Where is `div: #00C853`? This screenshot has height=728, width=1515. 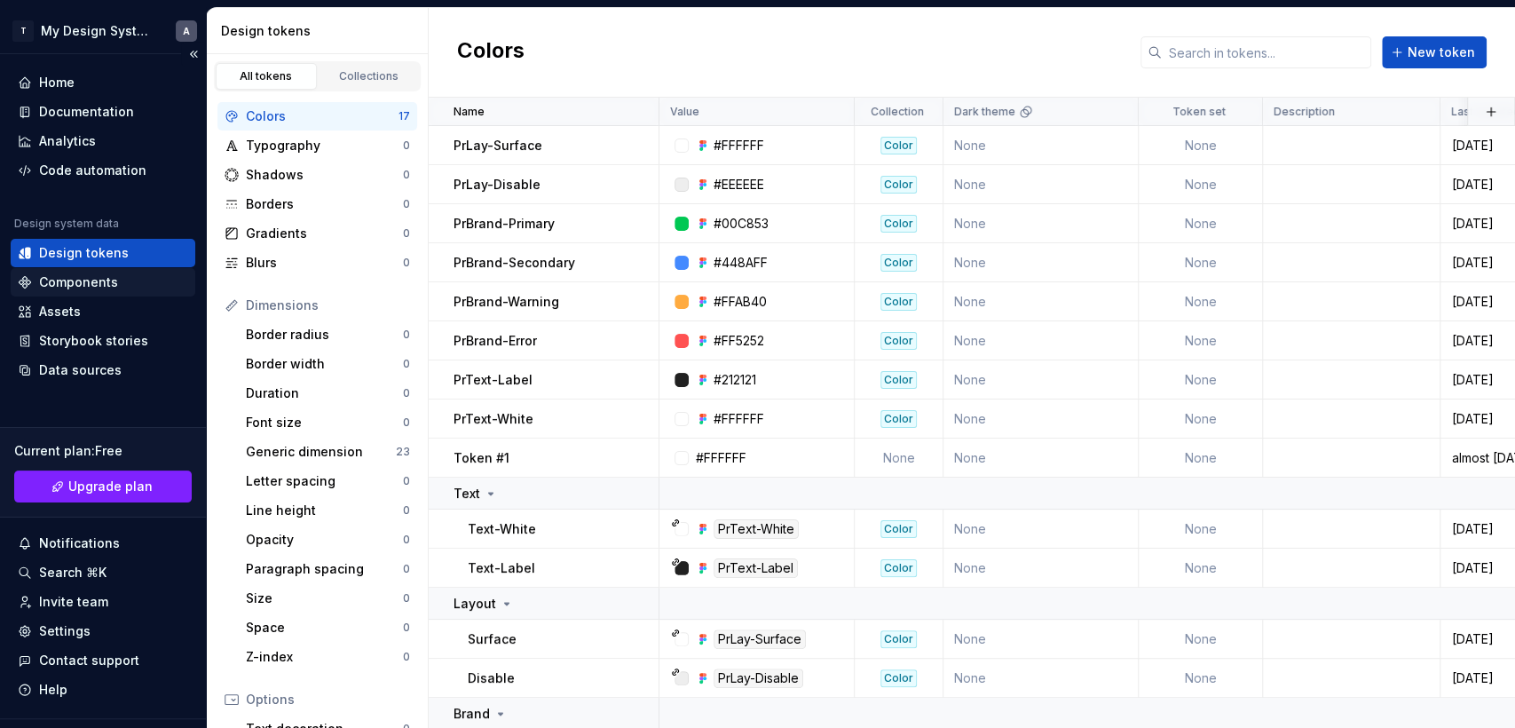 div: #00C853 is located at coordinates (741, 224).